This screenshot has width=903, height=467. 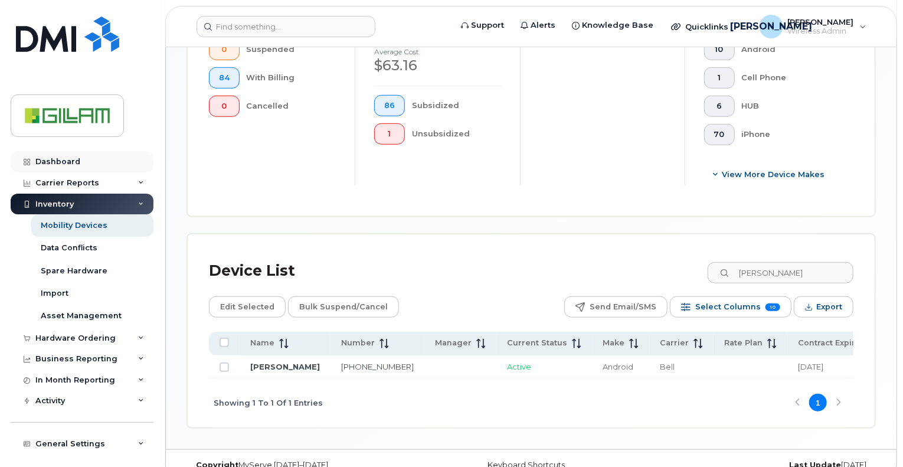 What do you see at coordinates (719, 134) in the screenshot?
I see `span: 70` at bounding box center [719, 134].